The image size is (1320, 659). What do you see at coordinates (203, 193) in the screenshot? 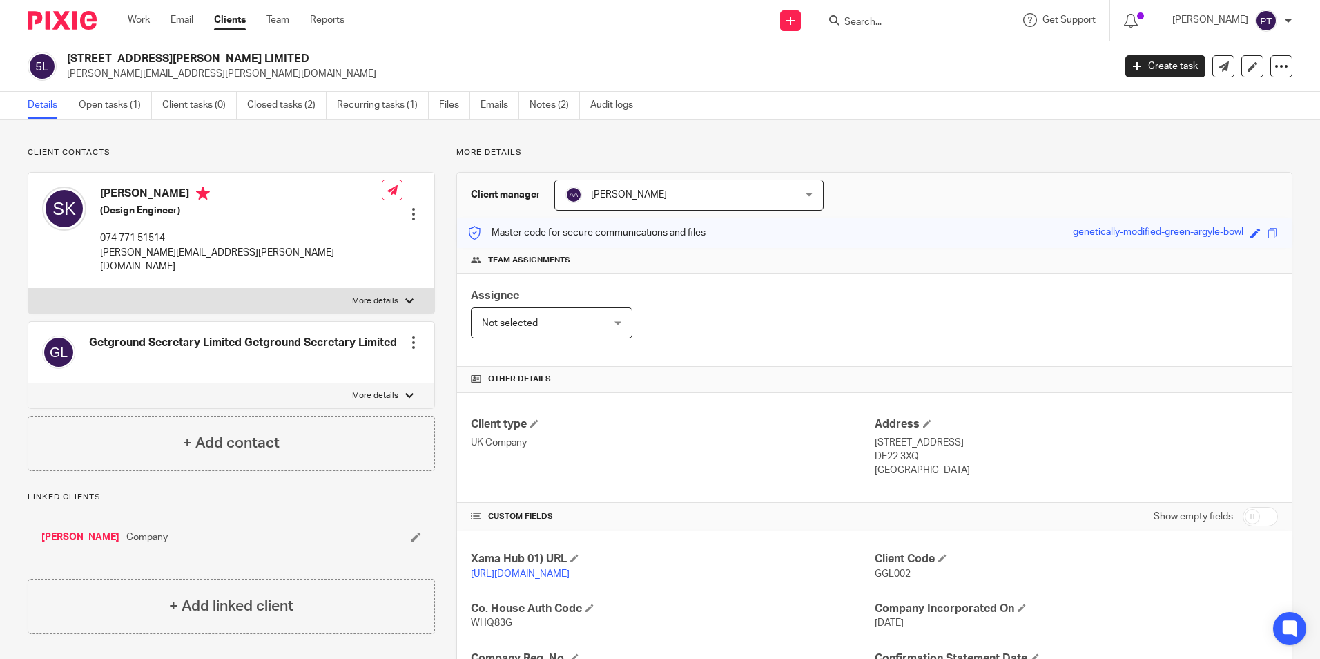
I see `i: Primary` at bounding box center [203, 193].